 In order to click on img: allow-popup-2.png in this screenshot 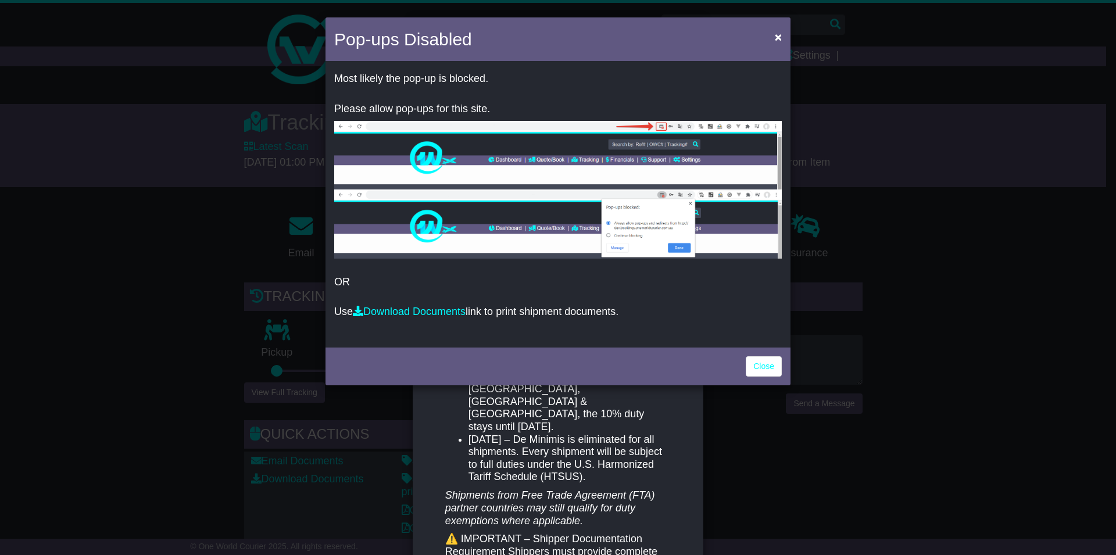, I will do `click(558, 224)`.